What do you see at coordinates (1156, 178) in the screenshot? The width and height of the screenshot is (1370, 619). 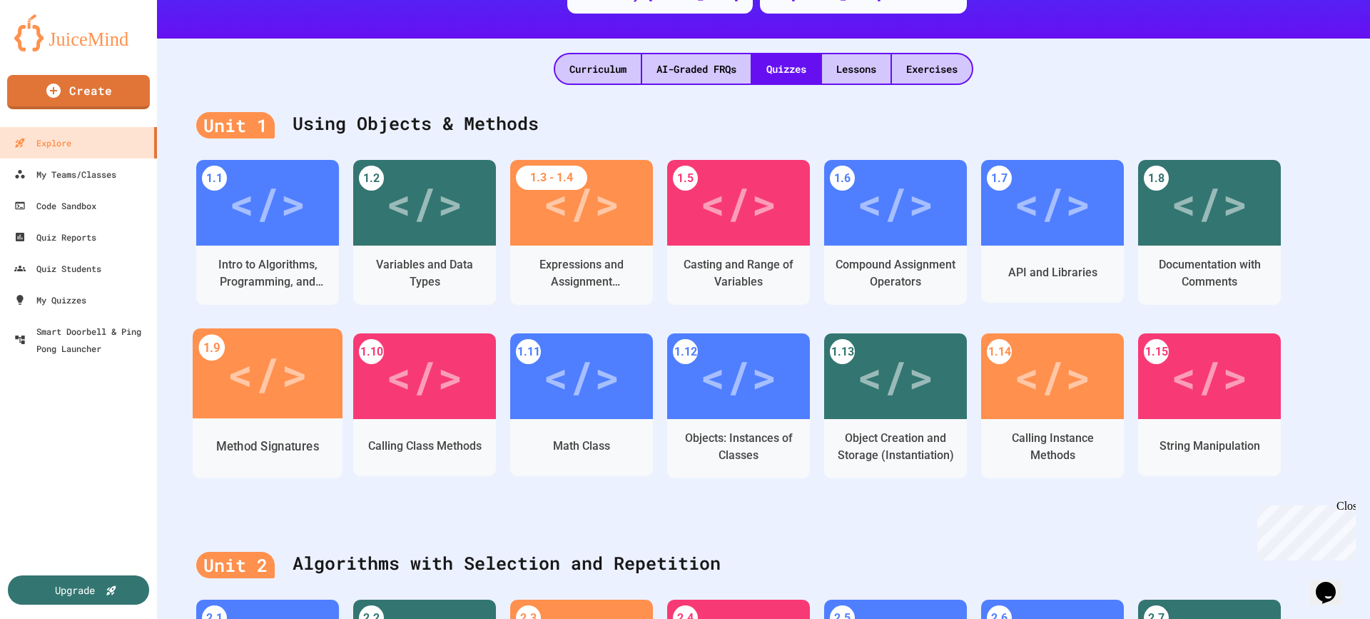 I see `div: 1.8` at bounding box center [1156, 178].